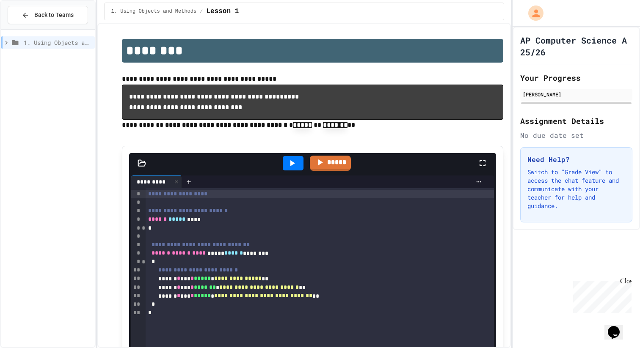 Image resolution: width=640 pixels, height=348 pixels. What do you see at coordinates (54, 15) in the screenshot?
I see `span: Back to Teams` at bounding box center [54, 15].